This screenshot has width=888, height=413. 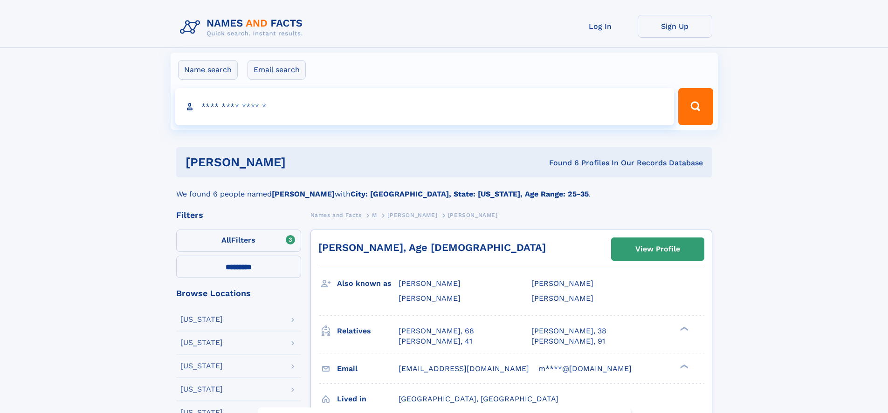 I want to click on h3: Relatives, so click(x=368, y=331).